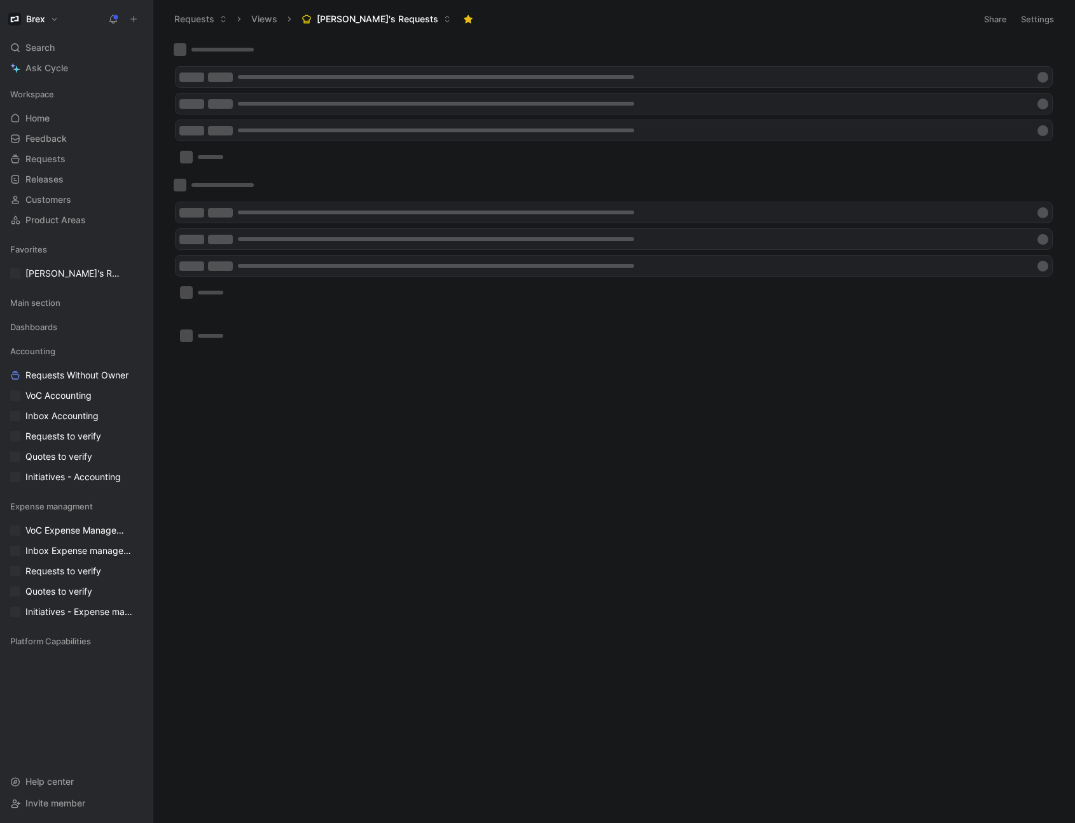 This screenshot has height=823, width=1075. What do you see at coordinates (76, 249) in the screenshot?
I see `div: Favorites` at bounding box center [76, 249].